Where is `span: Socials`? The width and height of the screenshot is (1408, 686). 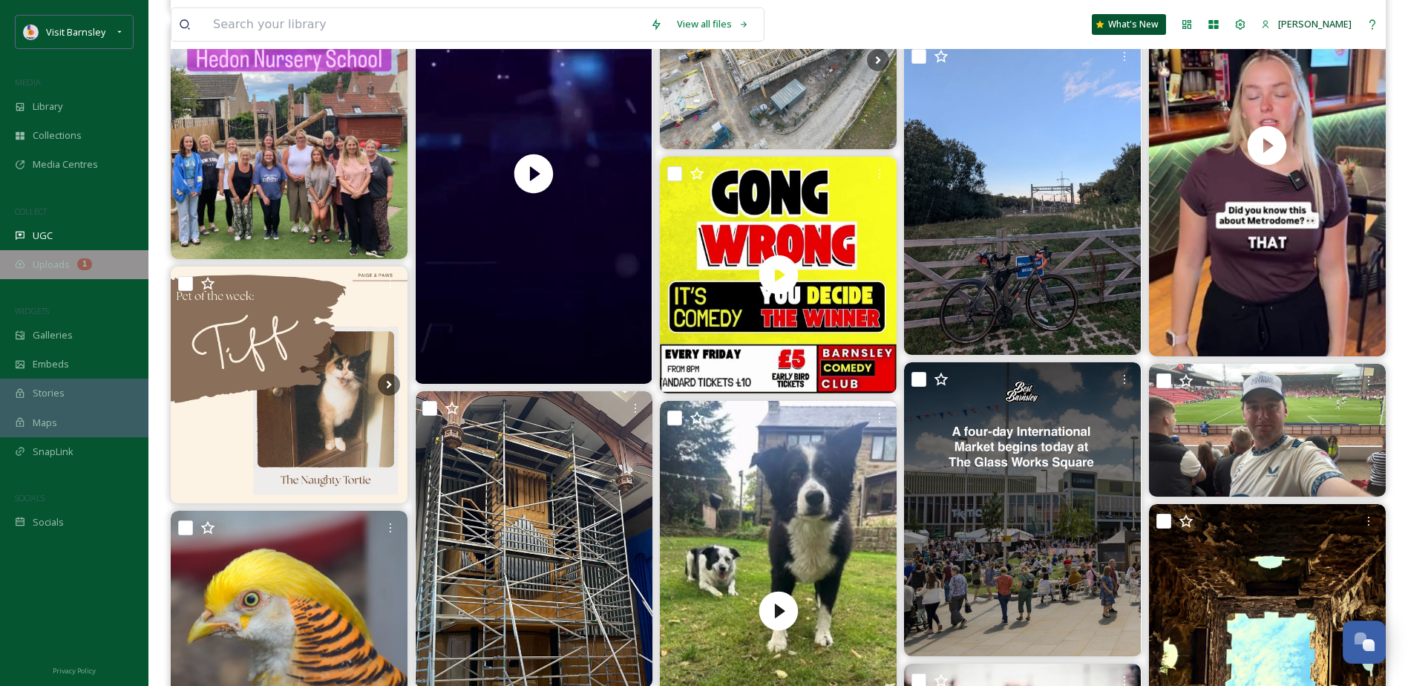
span: Socials is located at coordinates (48, 522).